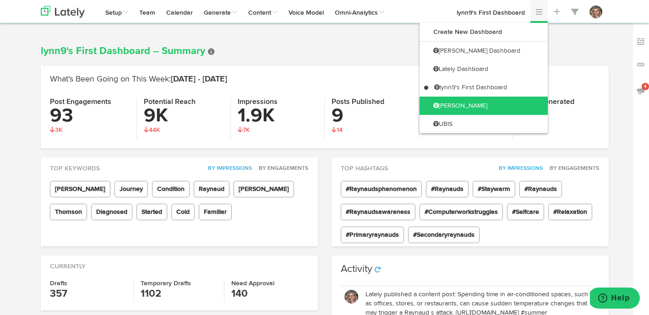 This screenshot has height=315, width=649. Describe the element at coordinates (526, 212) in the screenshot. I see `span: #Selfcare` at that location.